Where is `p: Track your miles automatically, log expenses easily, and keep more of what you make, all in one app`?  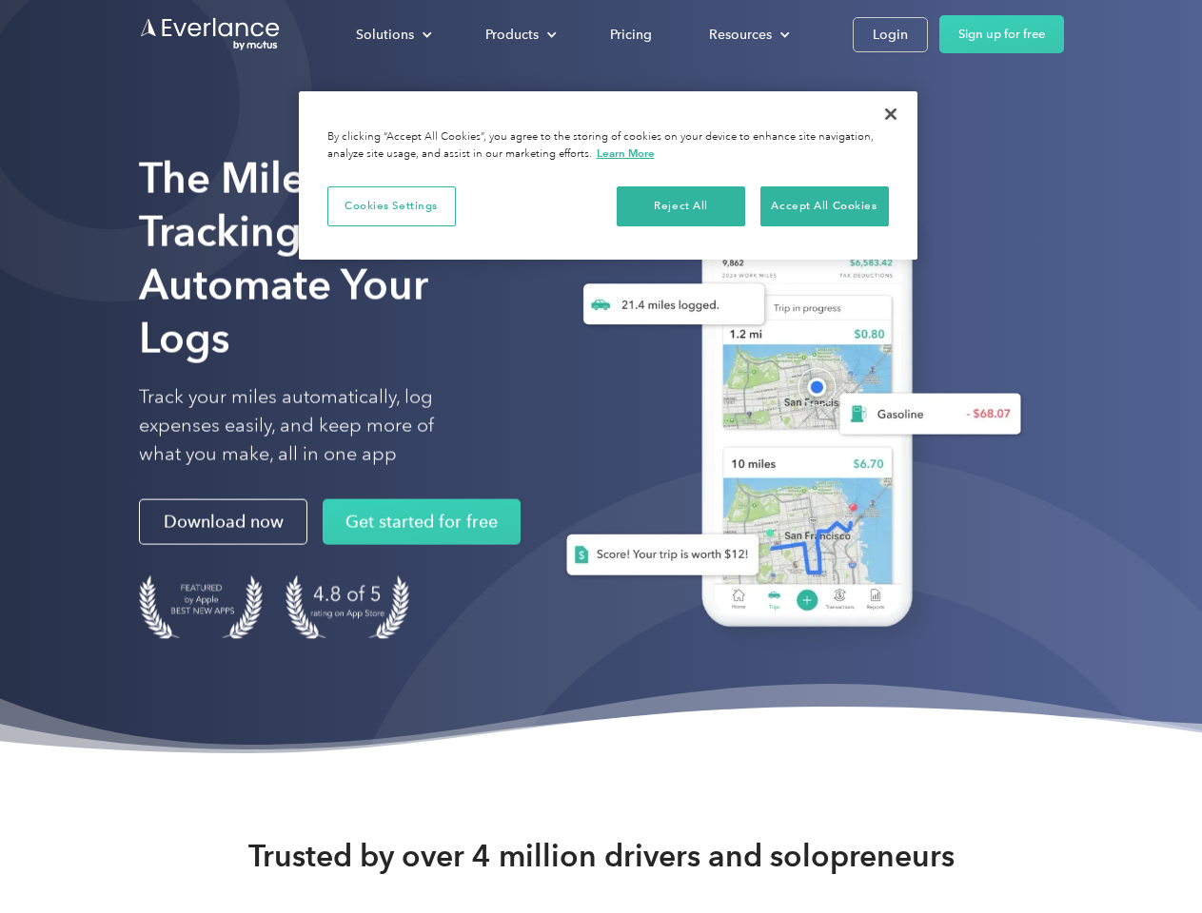 p: Track your miles automatically, log expenses easily, and keep more of what you make, all in one app is located at coordinates (308, 426).